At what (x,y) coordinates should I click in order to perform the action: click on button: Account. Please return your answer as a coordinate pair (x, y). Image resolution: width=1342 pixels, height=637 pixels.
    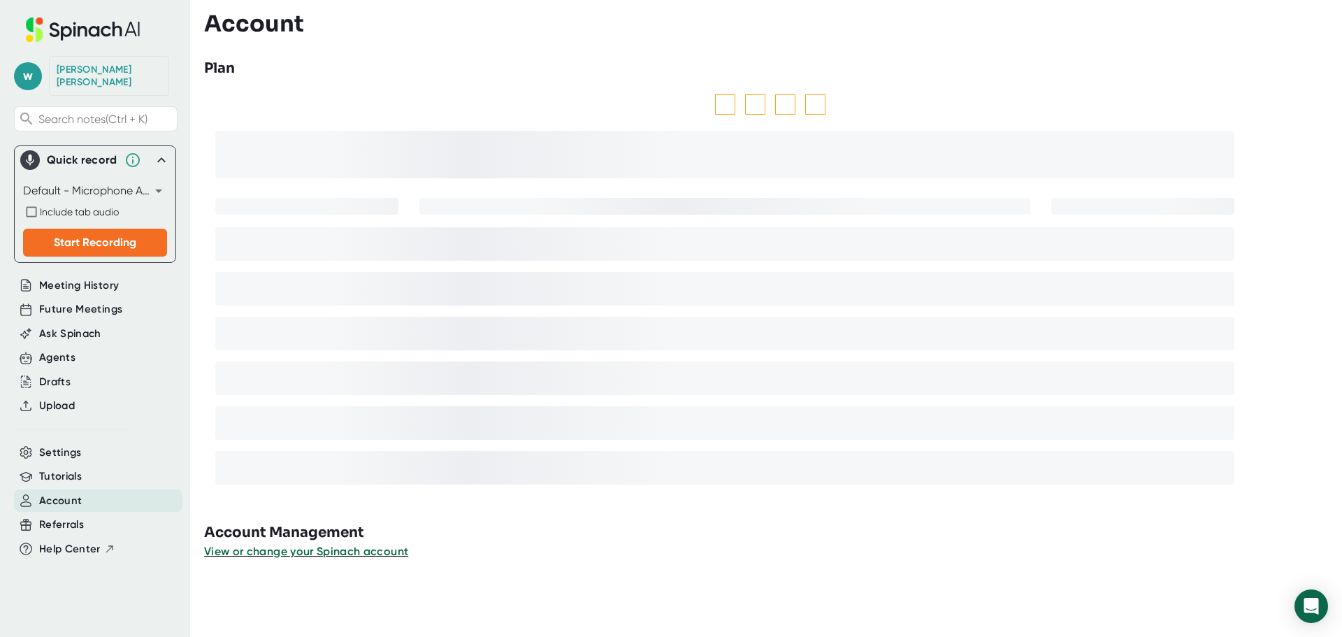
    Looking at the image, I should click on (60, 500).